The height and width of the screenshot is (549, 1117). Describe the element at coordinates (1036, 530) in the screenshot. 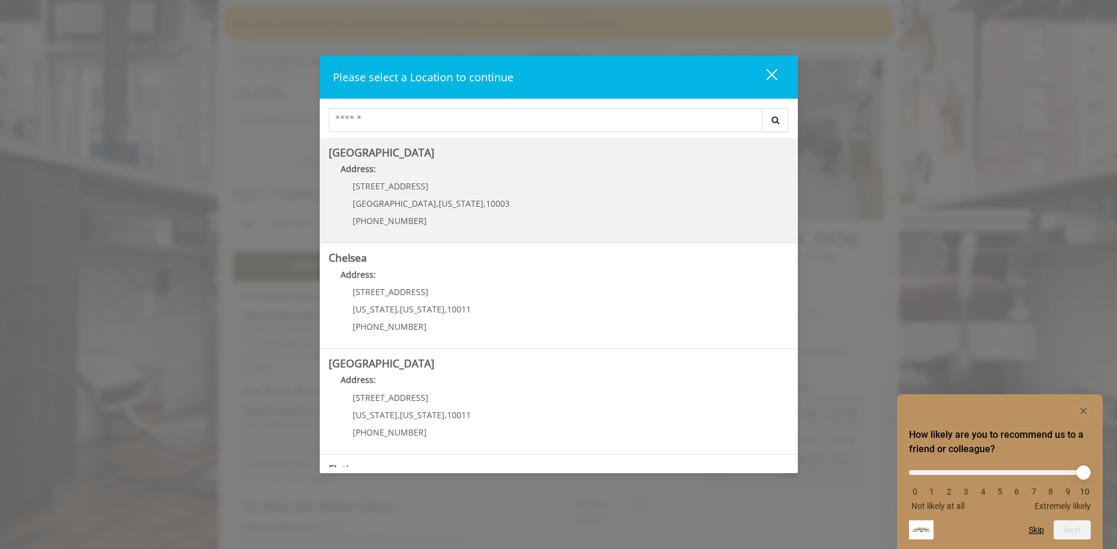

I see `button: Skip` at that location.